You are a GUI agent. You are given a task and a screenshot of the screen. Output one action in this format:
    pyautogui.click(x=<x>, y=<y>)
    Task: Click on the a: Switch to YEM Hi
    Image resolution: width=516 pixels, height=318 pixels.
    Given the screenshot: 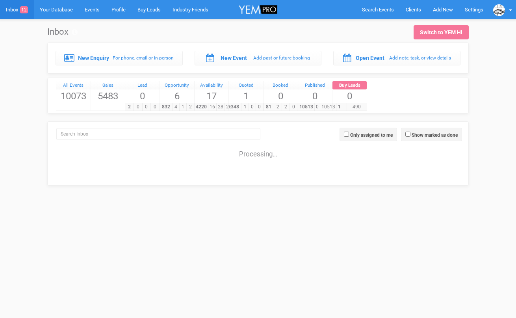 What is the action you would take?
    pyautogui.click(x=441, y=32)
    